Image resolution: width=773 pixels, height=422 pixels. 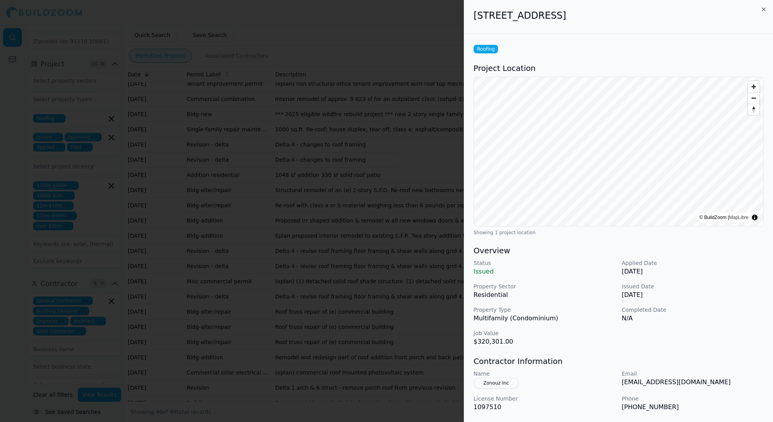 What do you see at coordinates (739, 217) in the screenshot?
I see `a: MapLibre` at bounding box center [739, 217].